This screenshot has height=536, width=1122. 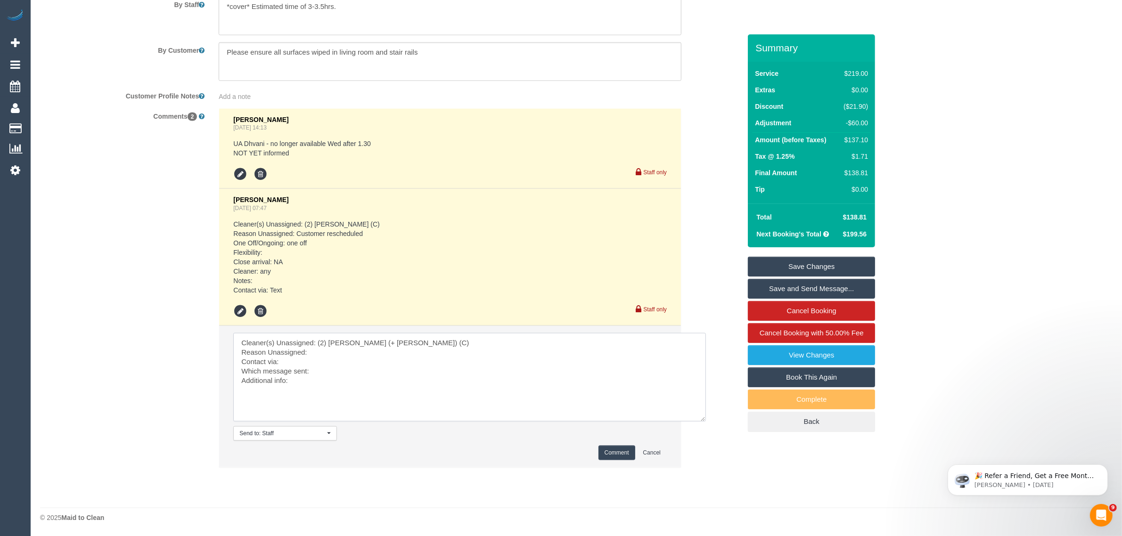 I want to click on label: Adjustment, so click(x=773, y=123).